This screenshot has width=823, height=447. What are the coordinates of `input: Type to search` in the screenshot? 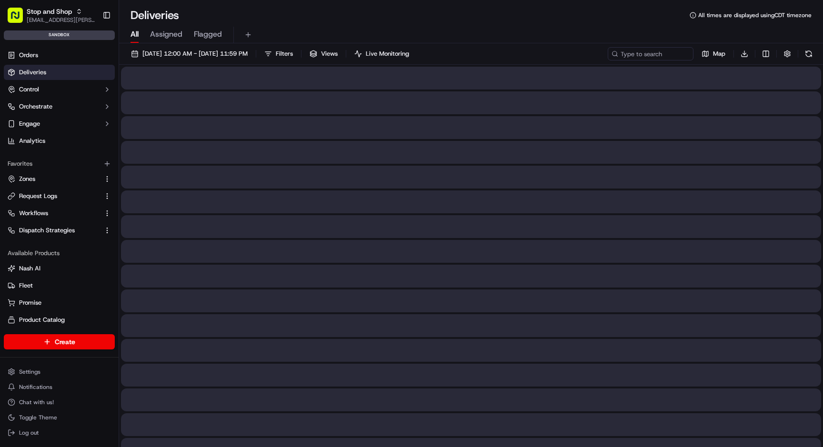 It's located at (650, 54).